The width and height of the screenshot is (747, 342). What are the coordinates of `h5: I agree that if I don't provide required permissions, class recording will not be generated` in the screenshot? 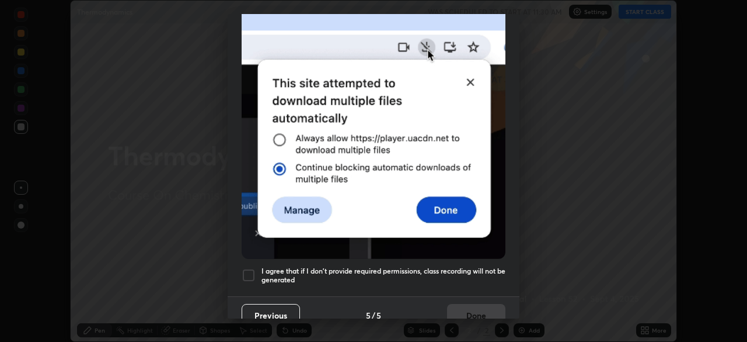 It's located at (384, 275).